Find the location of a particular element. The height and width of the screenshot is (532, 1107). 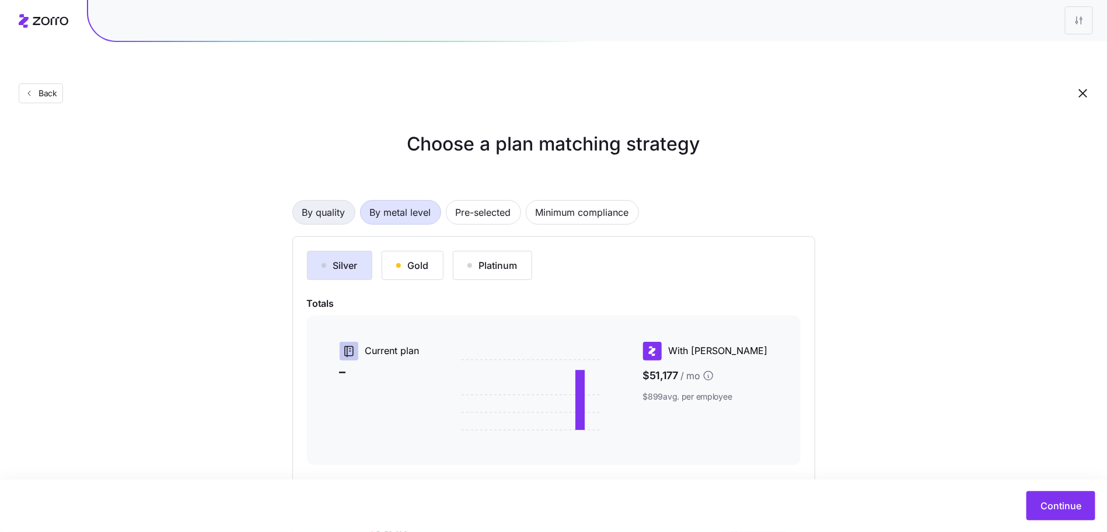

button: Back is located at coordinates (41, 93).